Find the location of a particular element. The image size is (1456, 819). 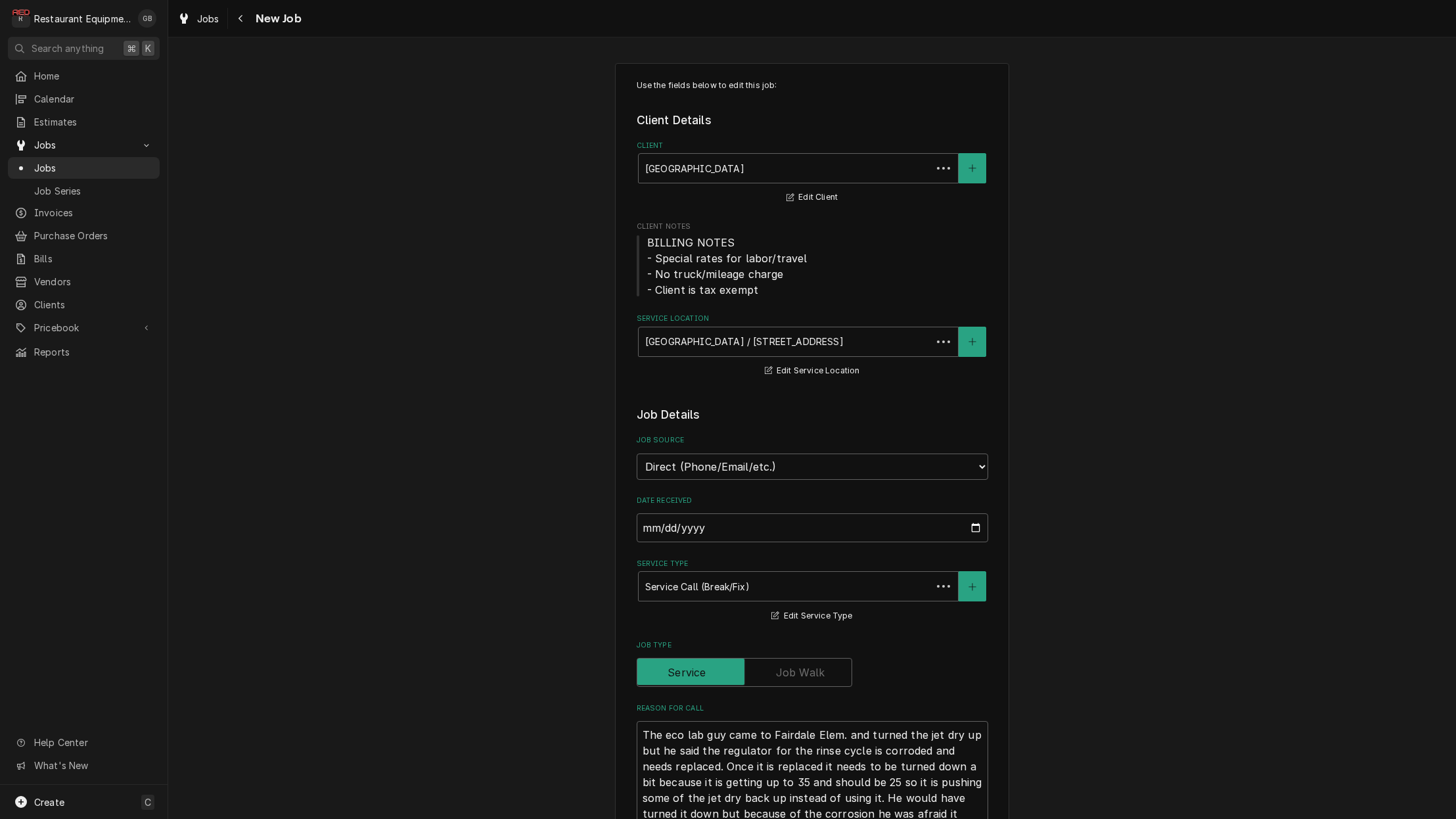

label: Job Source is located at coordinates (812, 441).